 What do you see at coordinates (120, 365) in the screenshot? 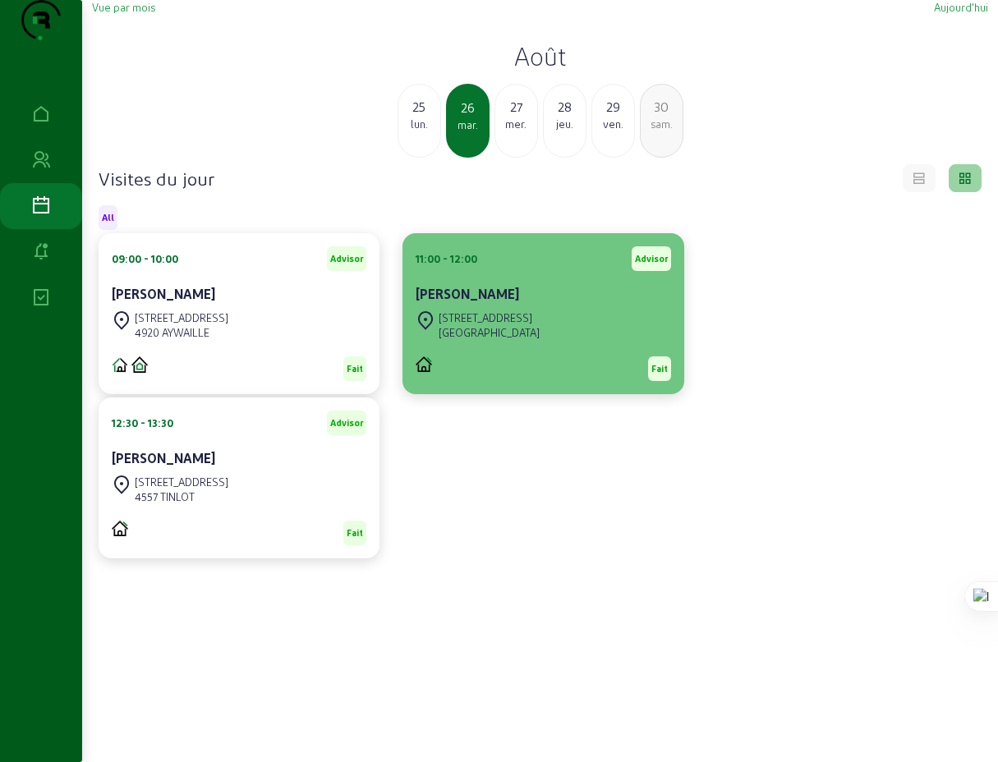
I see `img: CIME` at bounding box center [120, 365].